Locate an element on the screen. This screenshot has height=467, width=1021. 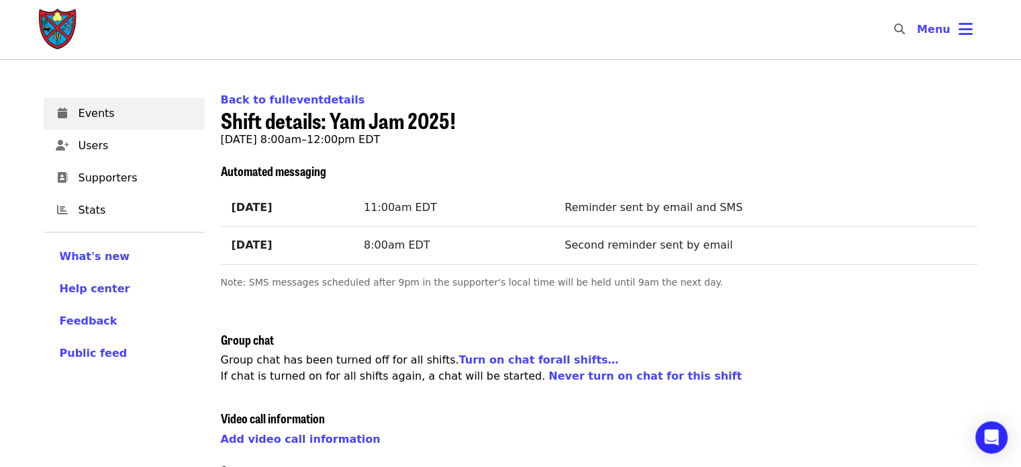
span: Note: SMS messages scheduled after 9pm in the supporter's local time will be held until 9am the n... is located at coordinates (472, 282).